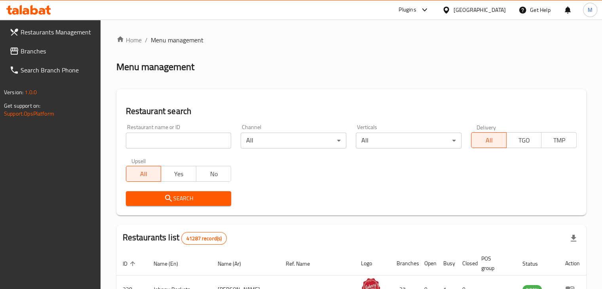 This screenshot has width=602, height=289. I want to click on button: Yes, so click(178, 174).